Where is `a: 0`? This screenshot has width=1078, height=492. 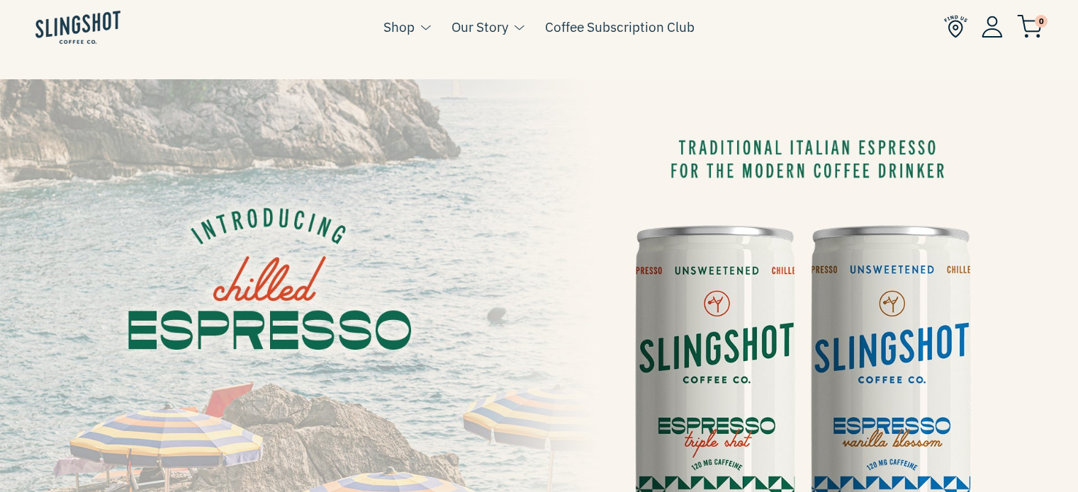 a: 0 is located at coordinates (1029, 27).